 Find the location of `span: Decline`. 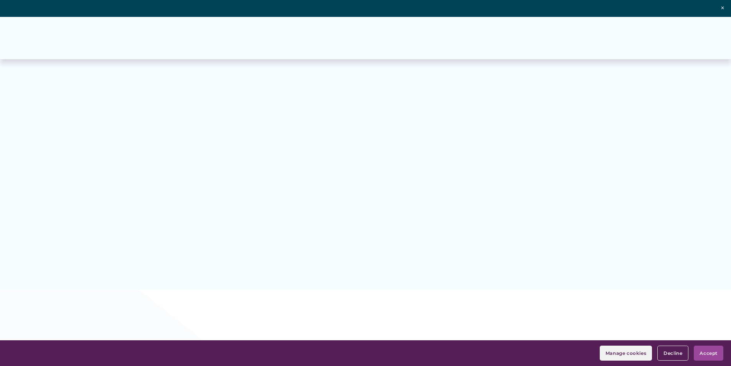

span: Decline is located at coordinates (673, 353).